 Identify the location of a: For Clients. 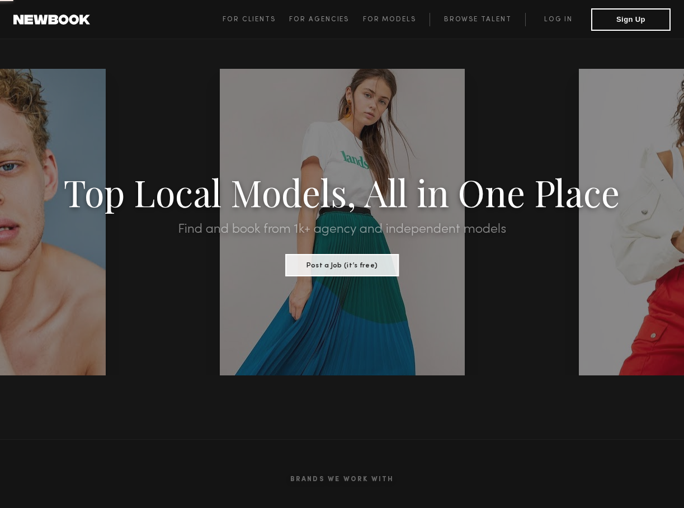
(255, 20).